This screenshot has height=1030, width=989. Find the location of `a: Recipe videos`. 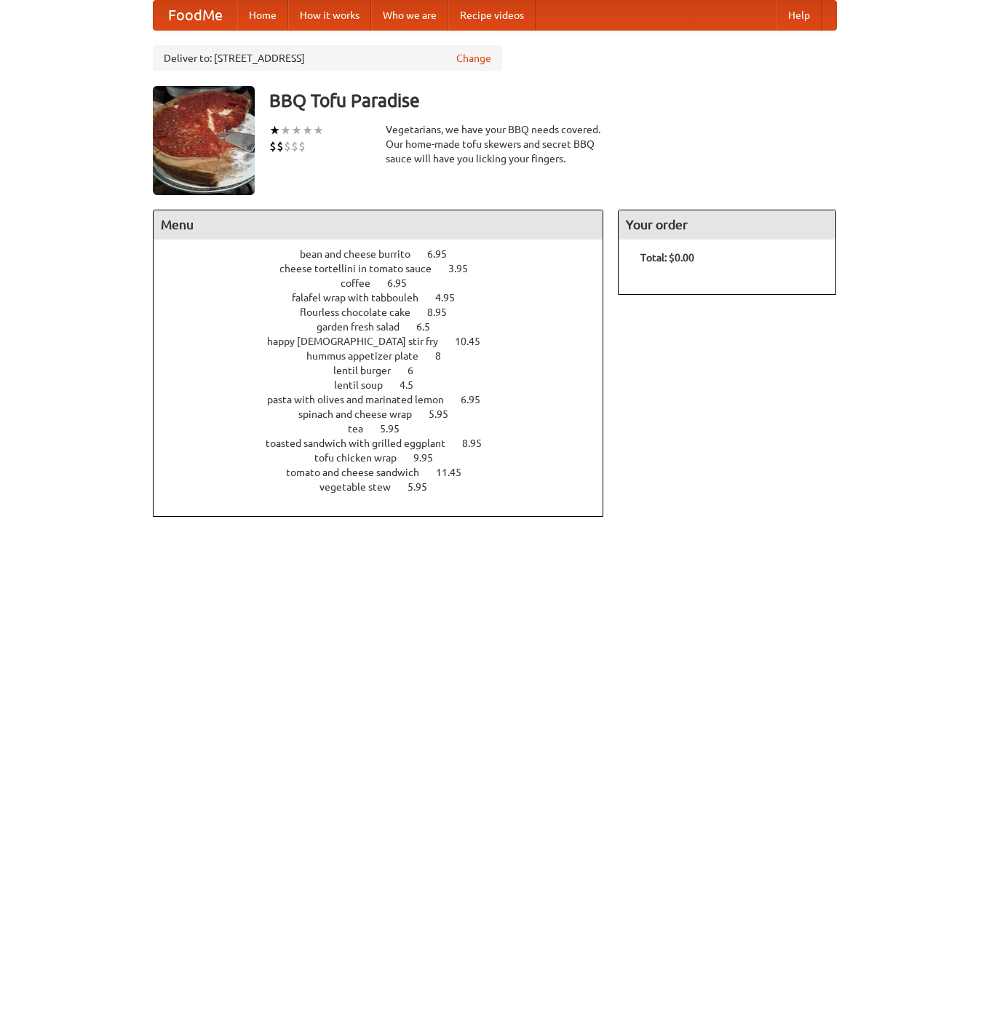

a: Recipe videos is located at coordinates (492, 15).